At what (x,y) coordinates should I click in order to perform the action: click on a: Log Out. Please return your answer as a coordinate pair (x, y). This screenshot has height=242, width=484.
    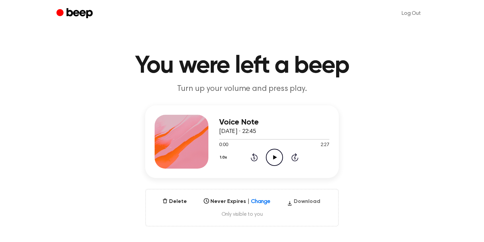
    Looking at the image, I should click on (411, 13).